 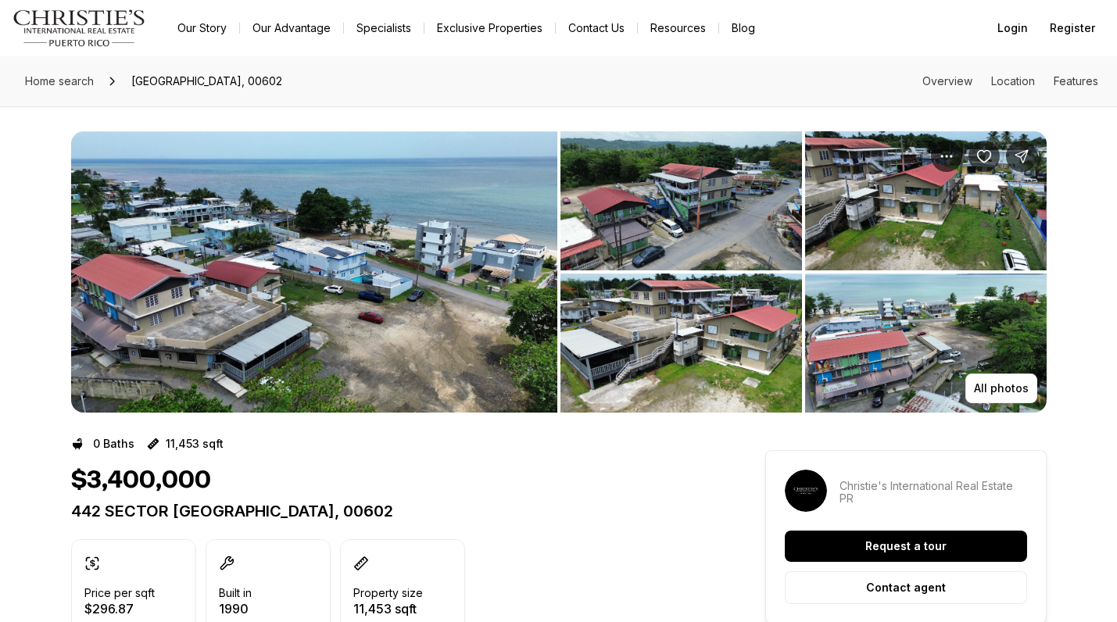 What do you see at coordinates (906, 588) in the screenshot?
I see `p: Contact agent` at bounding box center [906, 588].